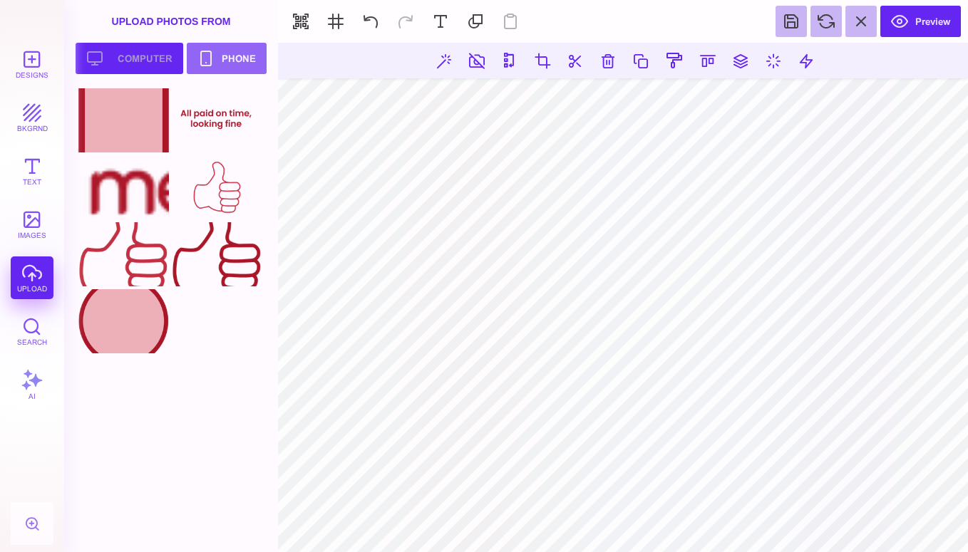 Image resolution: width=968 pixels, height=552 pixels. I want to click on button: Text, so click(32, 171).